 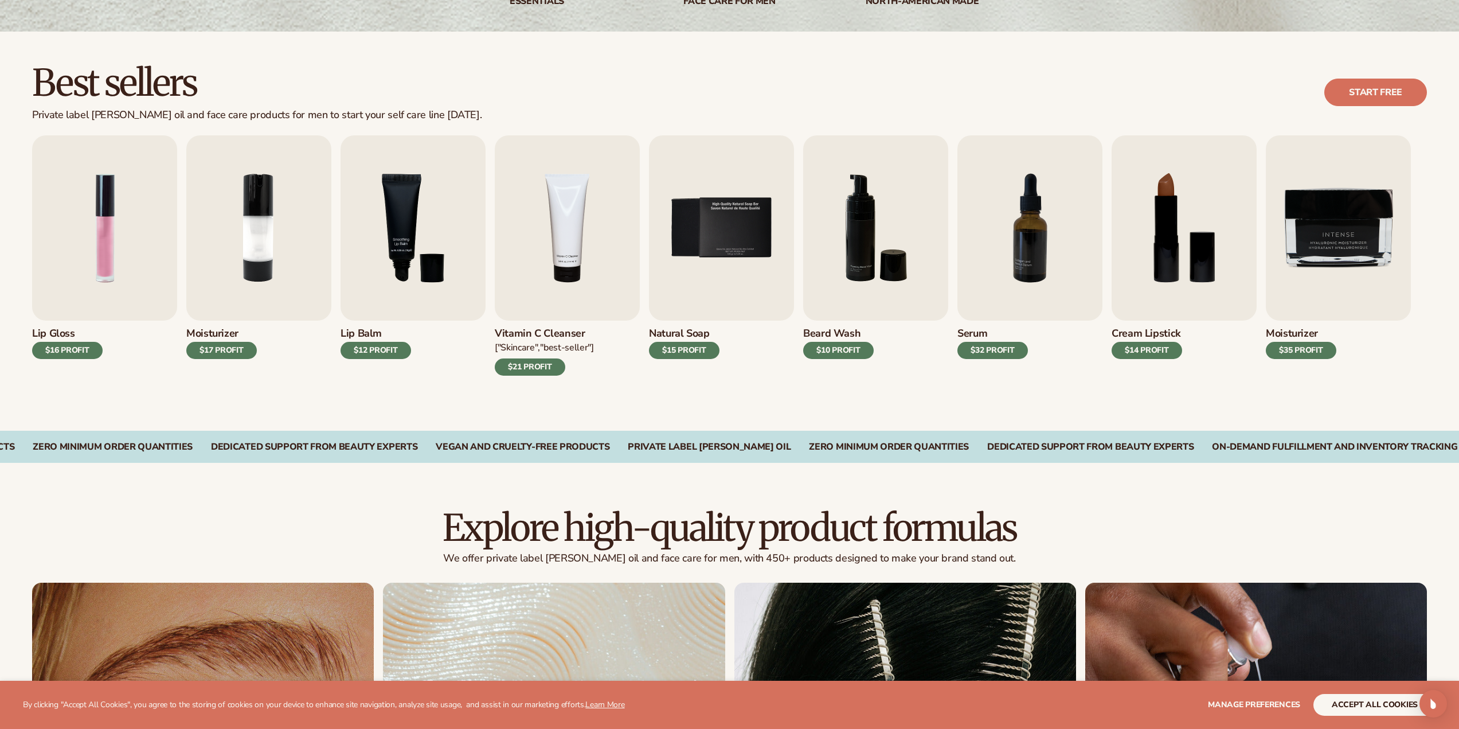 I want to click on a: Start free, so click(x=1376, y=92).